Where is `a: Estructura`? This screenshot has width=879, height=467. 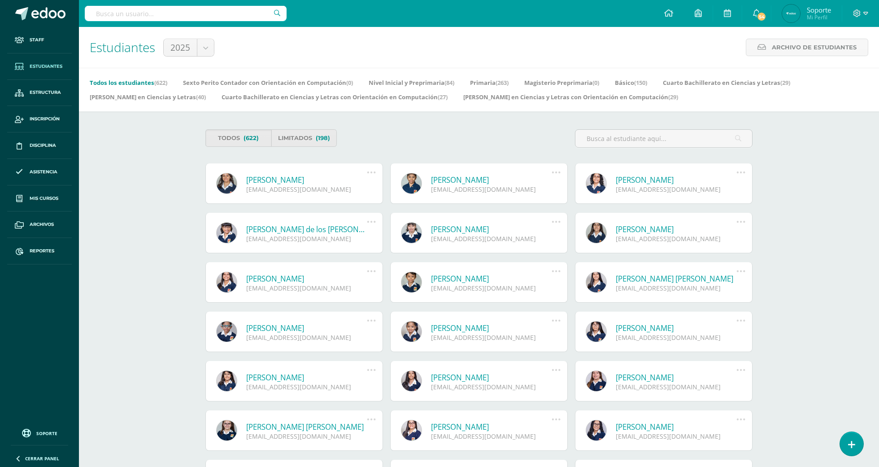 a: Estructura is located at coordinates (39, 93).